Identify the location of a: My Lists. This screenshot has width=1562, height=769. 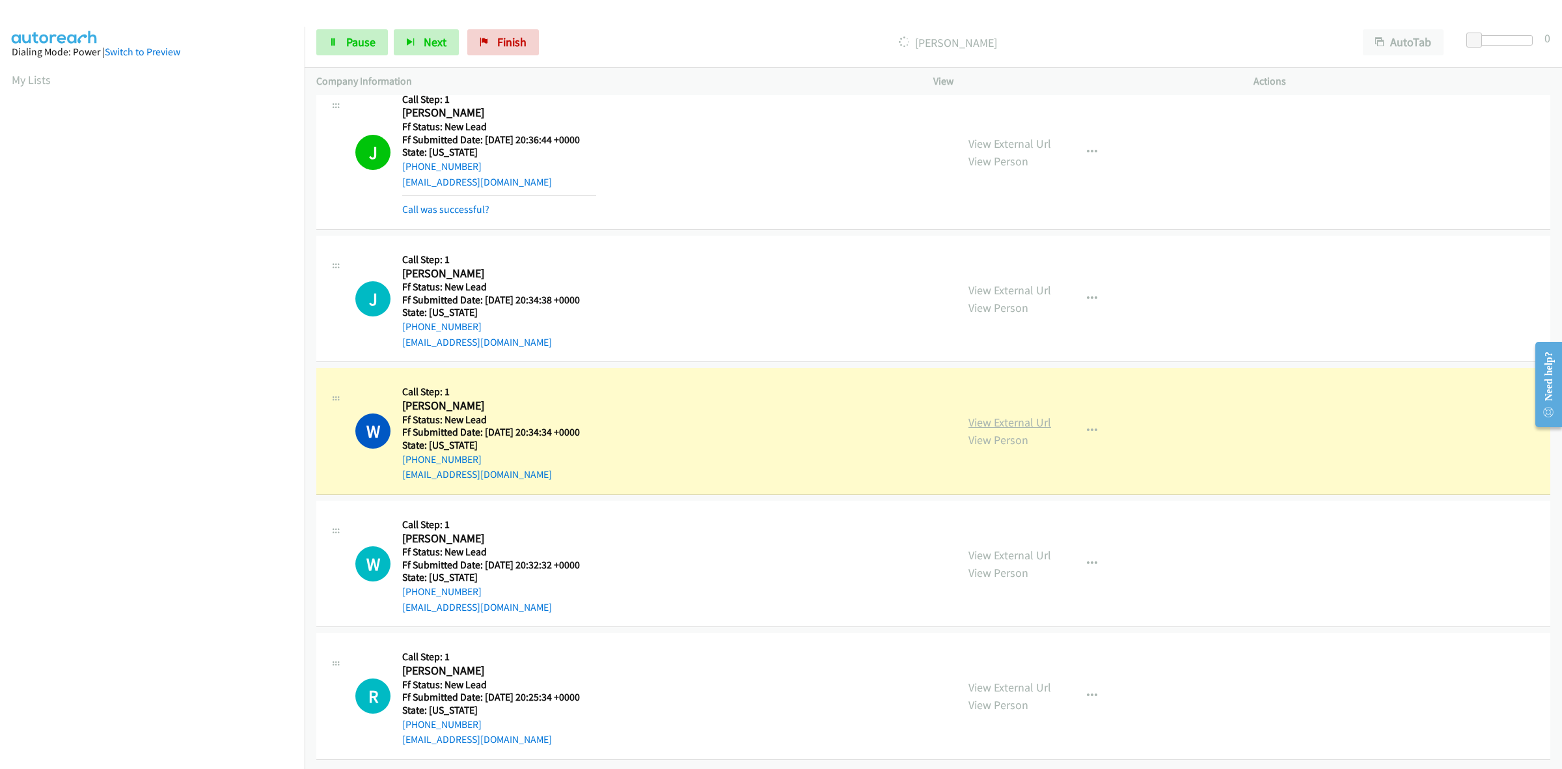
(31, 79).